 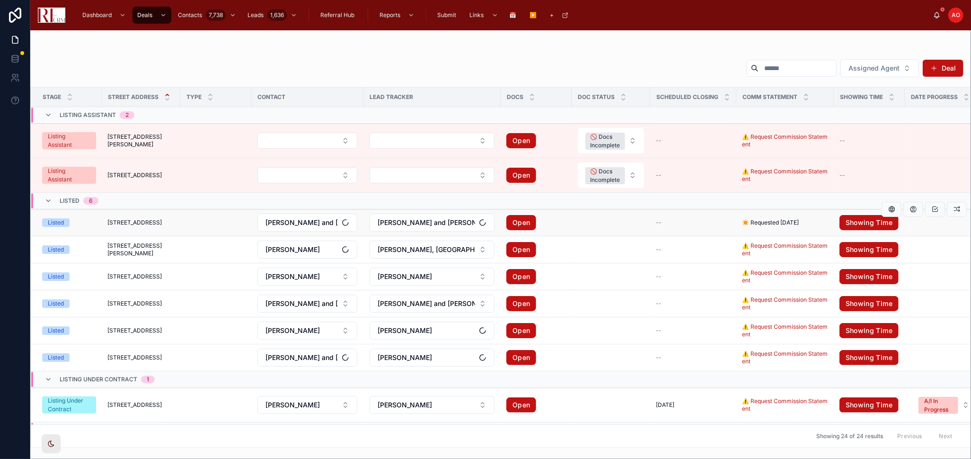 I want to click on a: Listing Assistant, so click(x=69, y=175).